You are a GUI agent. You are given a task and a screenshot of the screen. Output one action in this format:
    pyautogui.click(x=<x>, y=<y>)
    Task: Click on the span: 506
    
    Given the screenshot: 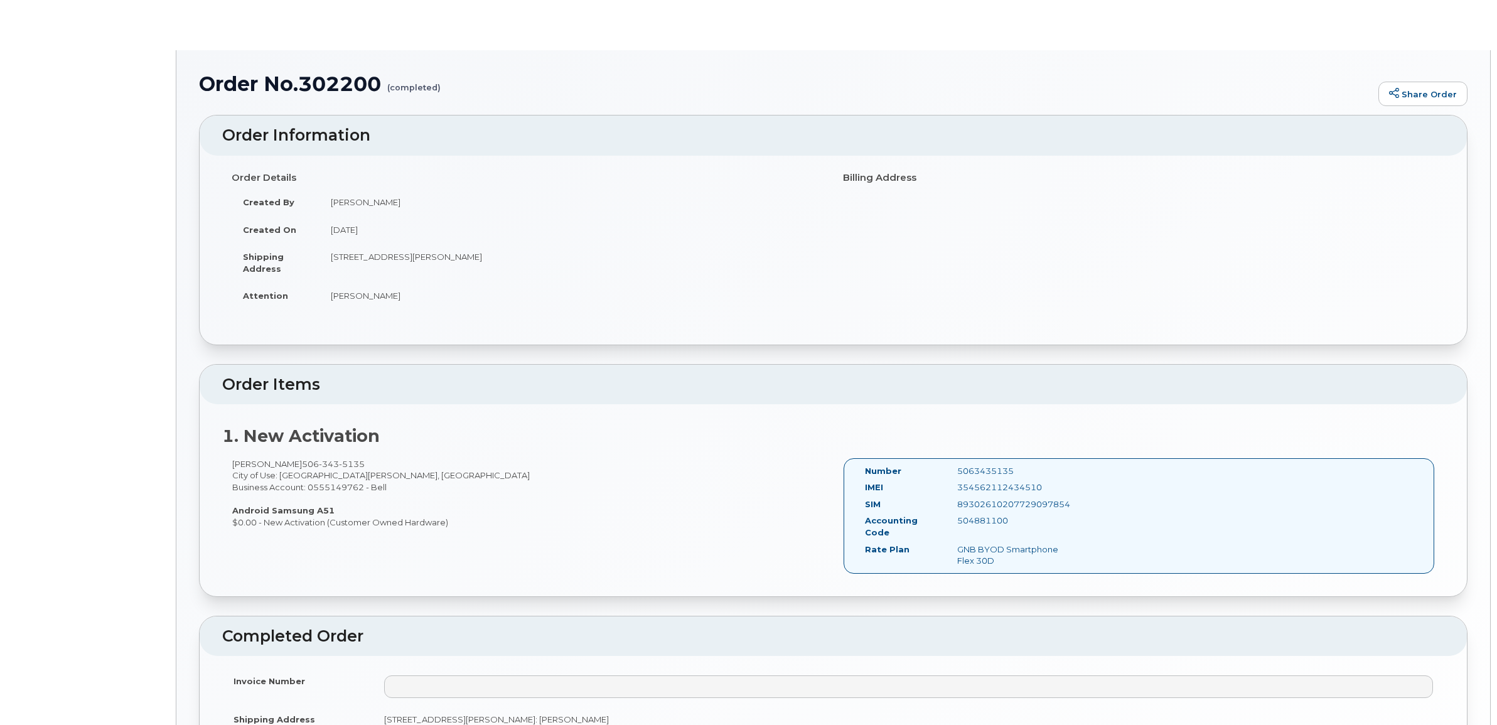 What is the action you would take?
    pyautogui.click(x=333, y=464)
    